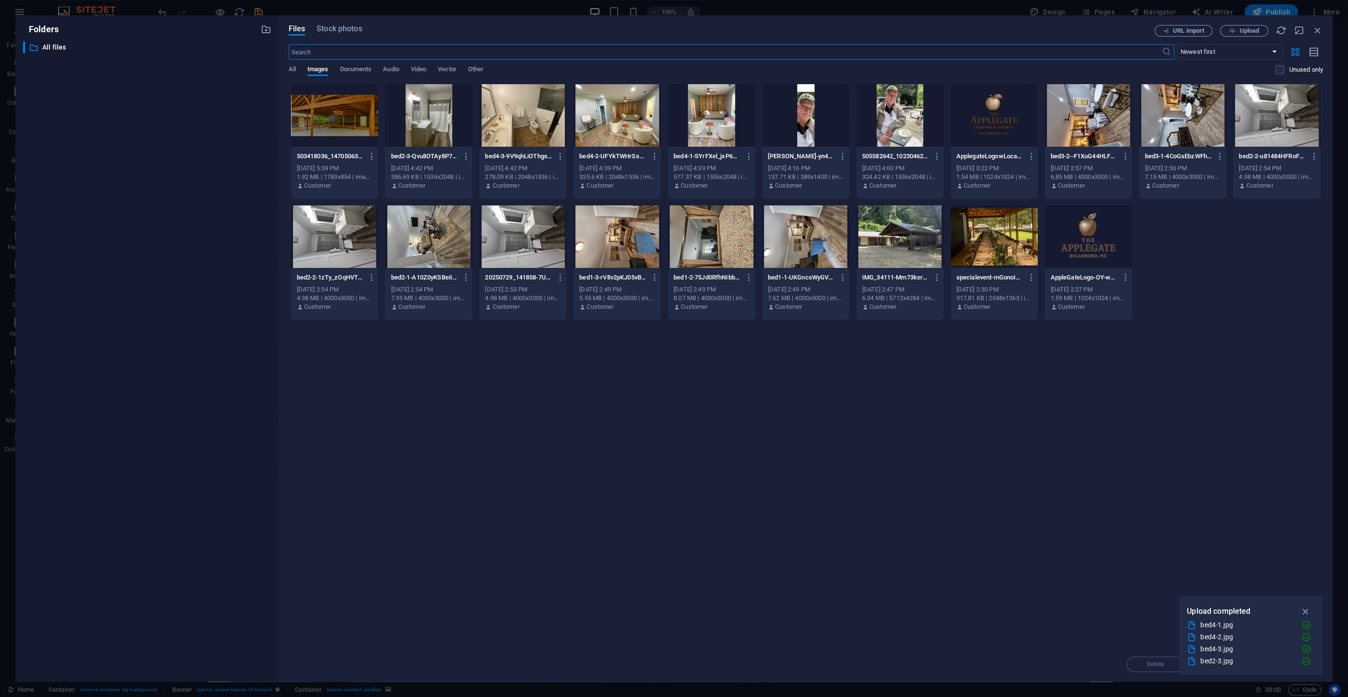  I want to click on p: ApplegateLogowLocationFinal-efYHWfv47XmvkKwRQK64ZA.png, so click(989, 156).